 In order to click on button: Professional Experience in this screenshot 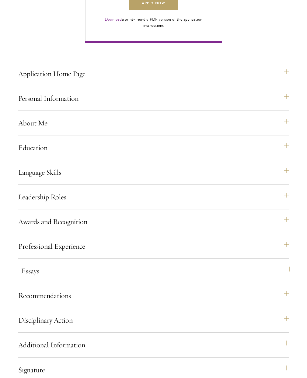, I will do `click(153, 246)`.